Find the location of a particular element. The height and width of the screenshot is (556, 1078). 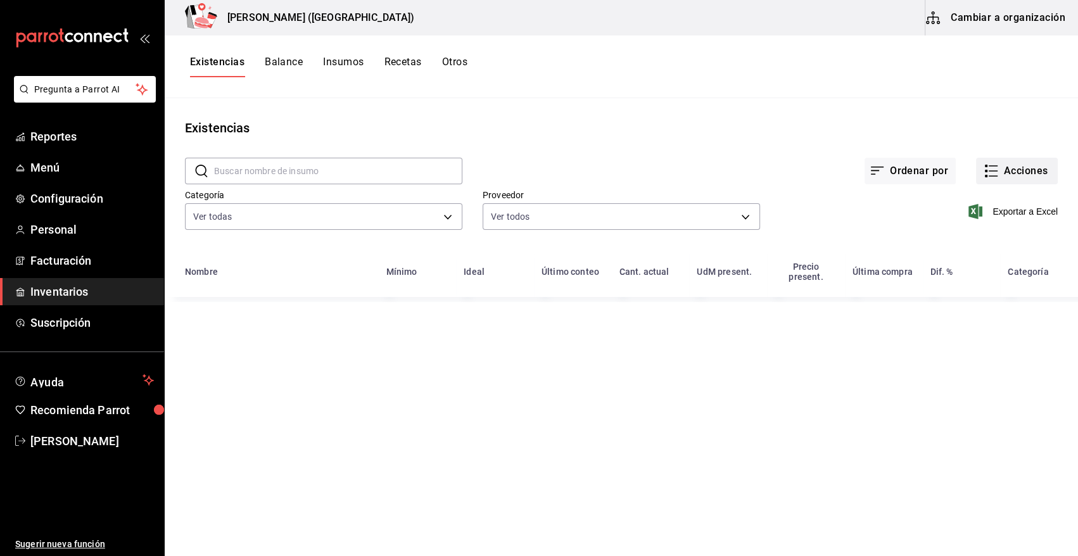

label: Categoría is located at coordinates (324, 195).